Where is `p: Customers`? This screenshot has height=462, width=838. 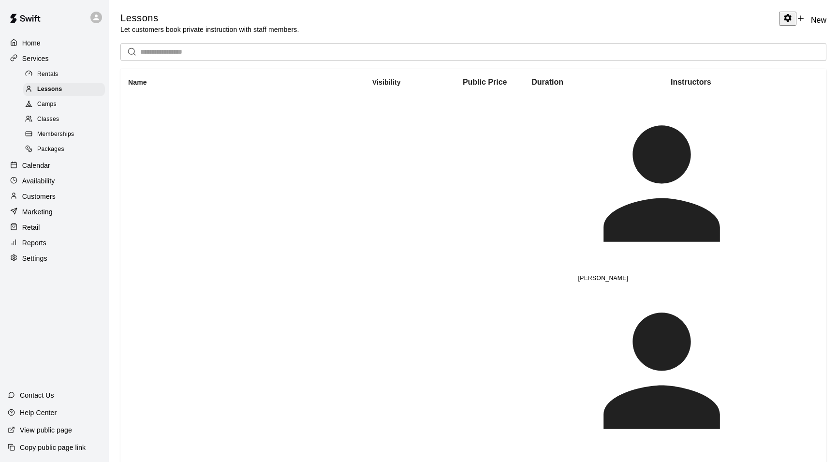
p: Customers is located at coordinates (39, 196).